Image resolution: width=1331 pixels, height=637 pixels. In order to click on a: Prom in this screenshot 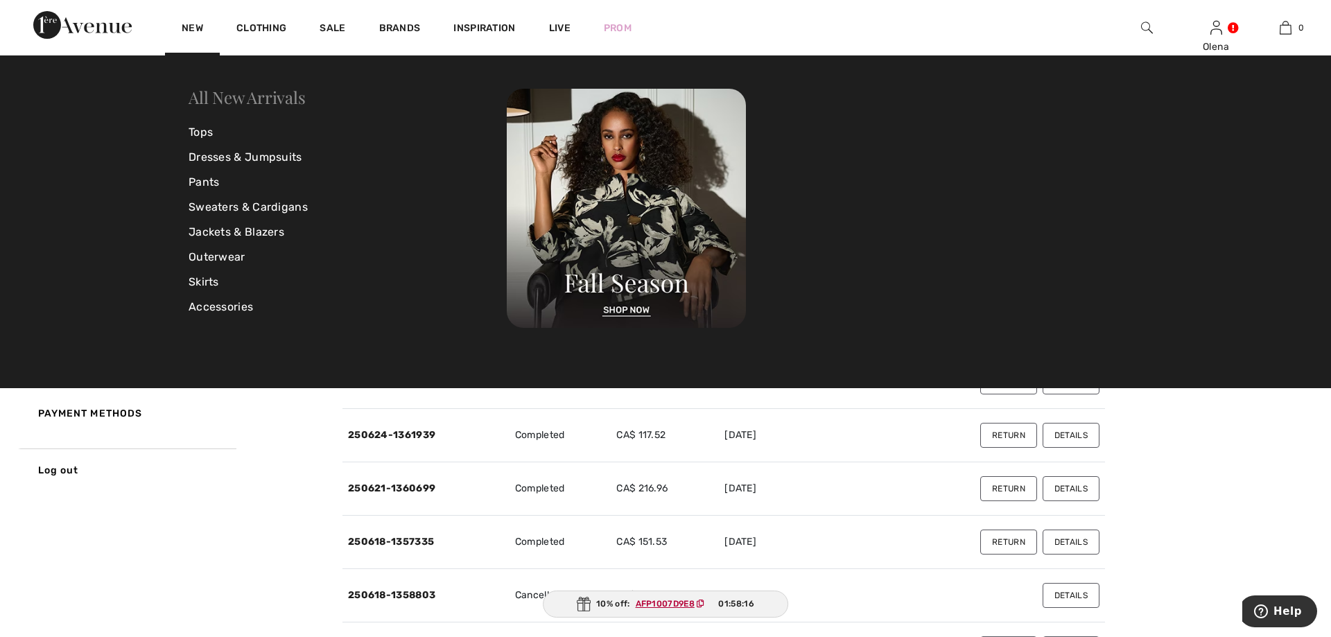, I will do `click(618, 28)`.